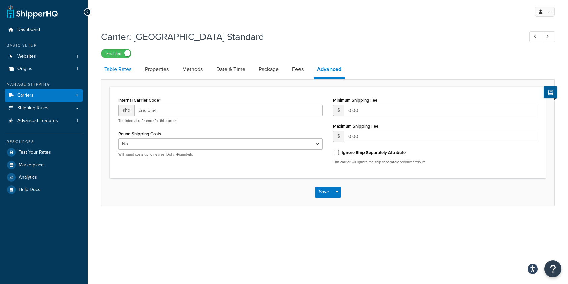 This screenshot has height=284, width=568. Describe the element at coordinates (44, 165) in the screenshot. I see `li: Marketplace` at that location.